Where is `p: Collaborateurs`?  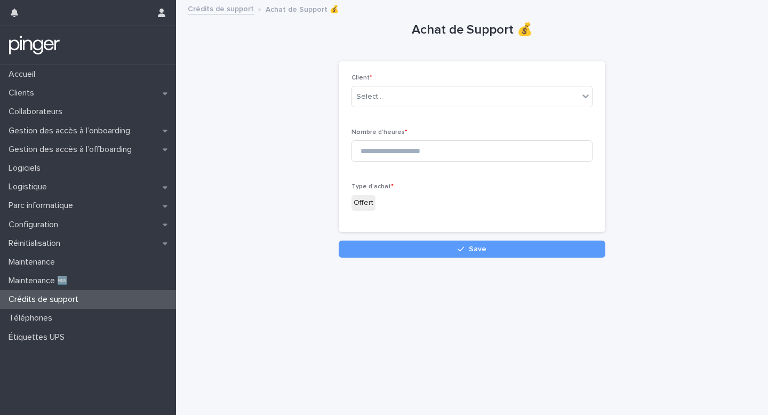
p: Collaborateurs is located at coordinates (37, 112).